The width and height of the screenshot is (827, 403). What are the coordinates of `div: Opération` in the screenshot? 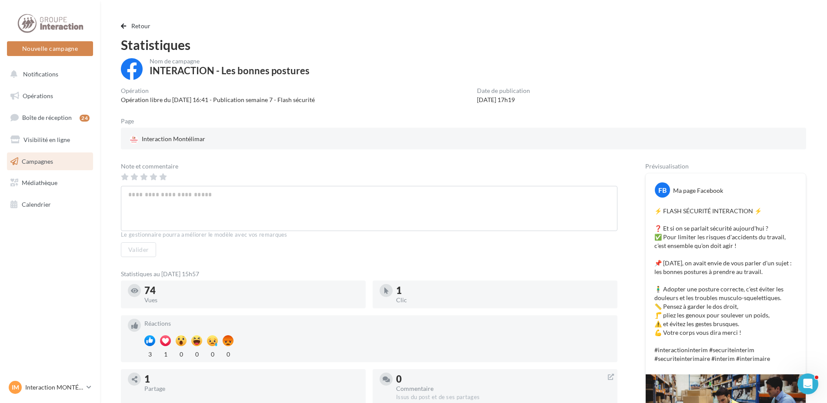 It's located at (218, 91).